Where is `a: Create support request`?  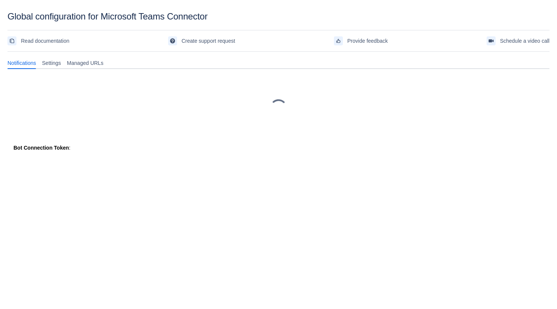
a: Create support request is located at coordinates (201, 41).